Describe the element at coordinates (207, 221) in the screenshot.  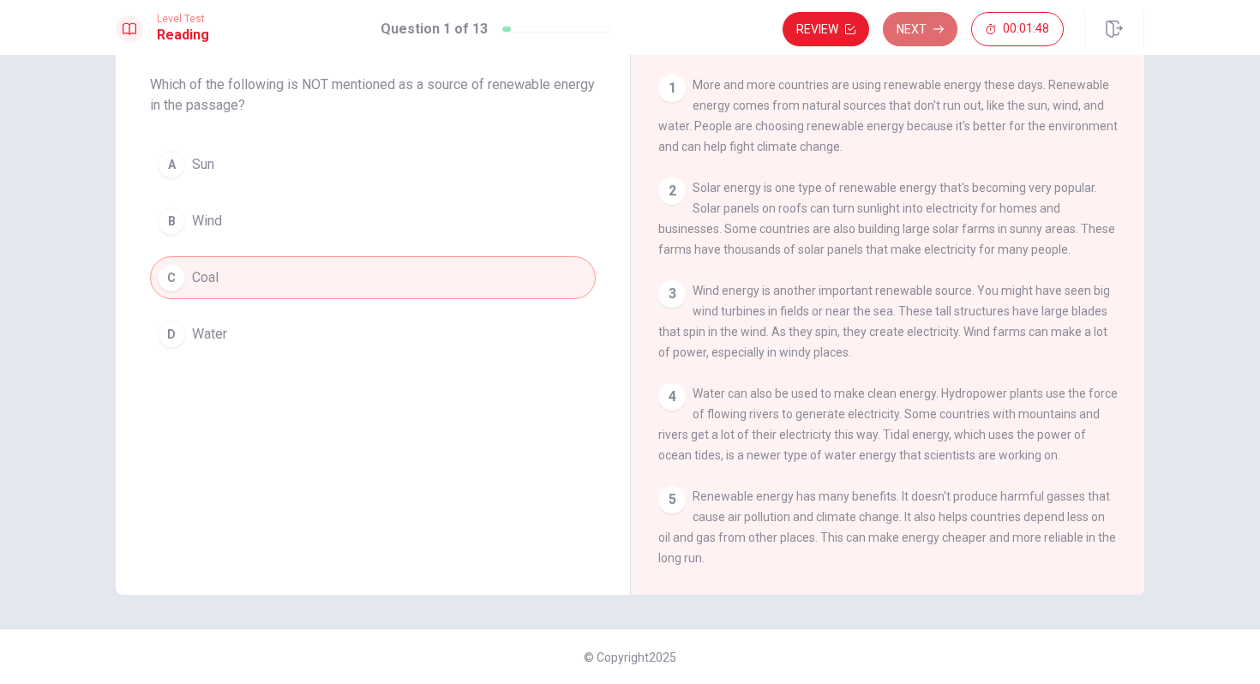
I see `span: Wind` at that location.